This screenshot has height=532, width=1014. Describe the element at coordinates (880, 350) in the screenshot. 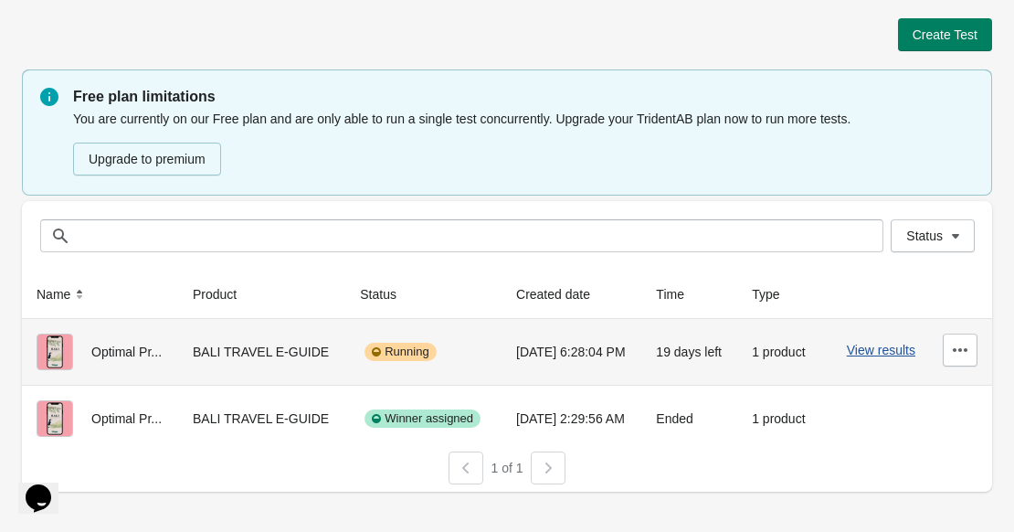

I see `button: View results` at that location.